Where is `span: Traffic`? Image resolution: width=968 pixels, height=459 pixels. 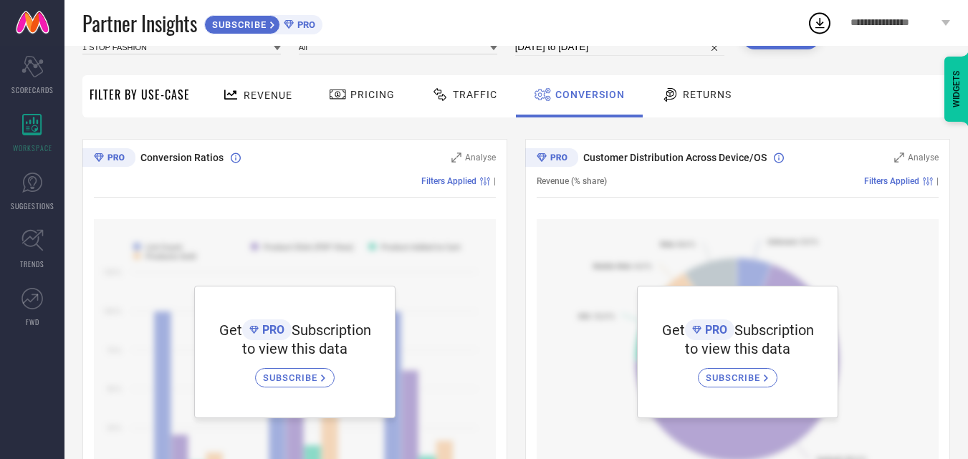
span: Traffic is located at coordinates (475, 95).